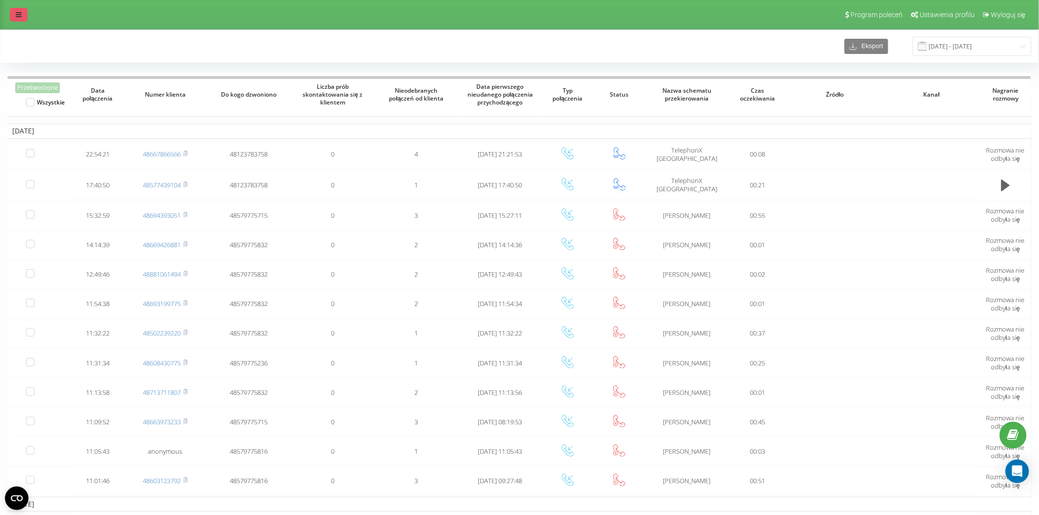 Image resolution: width=1039 pixels, height=515 pixels. Describe the element at coordinates (1017, 472) in the screenshot. I see `div: Open Intercom Messenger` at that location.